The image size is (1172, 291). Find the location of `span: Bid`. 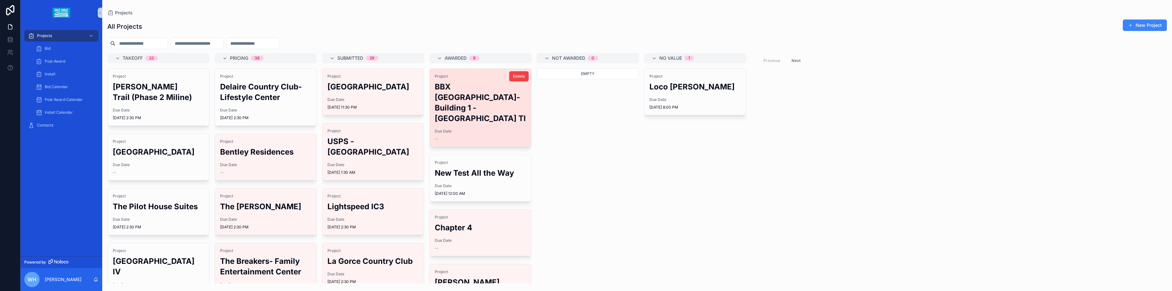

span: Bid is located at coordinates (48, 49).